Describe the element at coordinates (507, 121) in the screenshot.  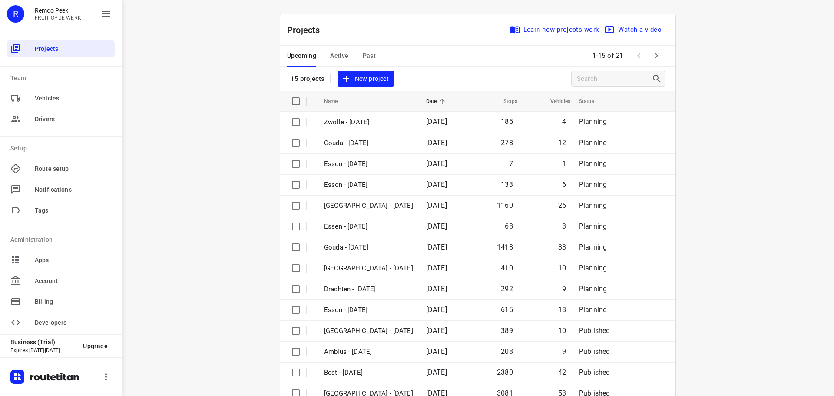
I see `span: 185` at that location.